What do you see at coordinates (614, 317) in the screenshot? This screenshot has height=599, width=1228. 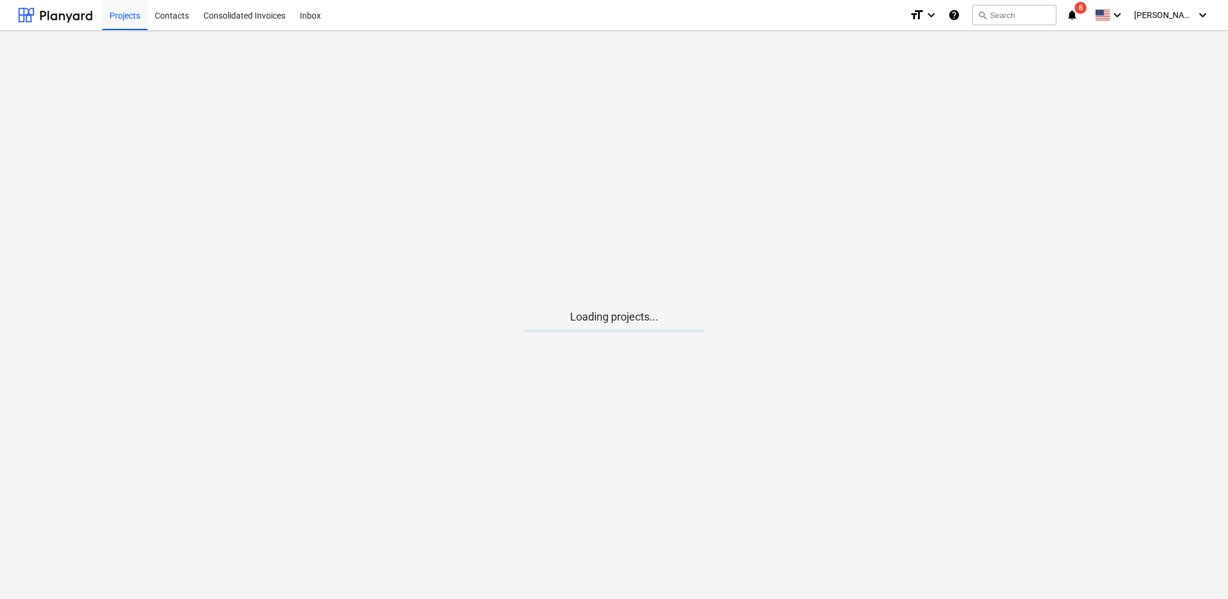 I see `p: Loading projects...` at bounding box center [614, 317].